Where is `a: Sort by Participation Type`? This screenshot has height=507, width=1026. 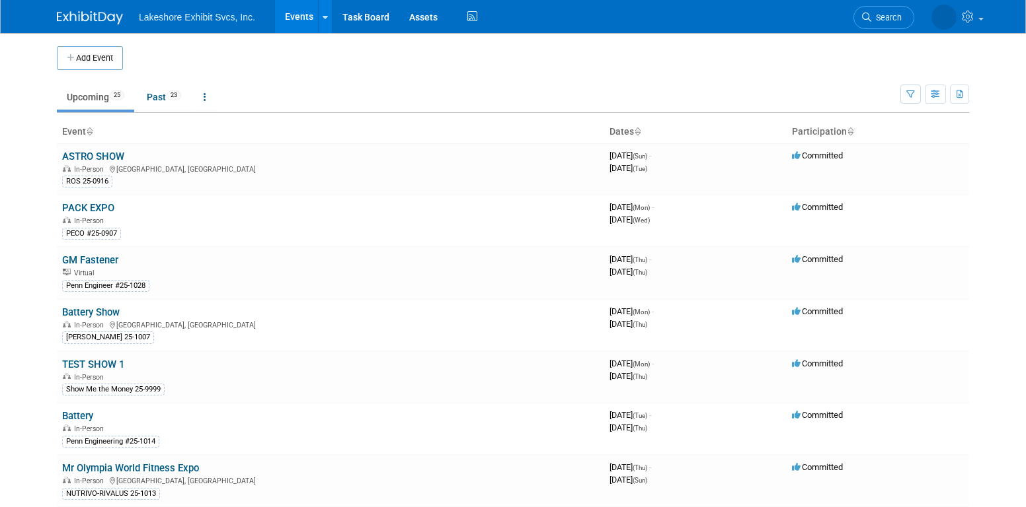
a: Sort by Participation Type is located at coordinates (850, 131).